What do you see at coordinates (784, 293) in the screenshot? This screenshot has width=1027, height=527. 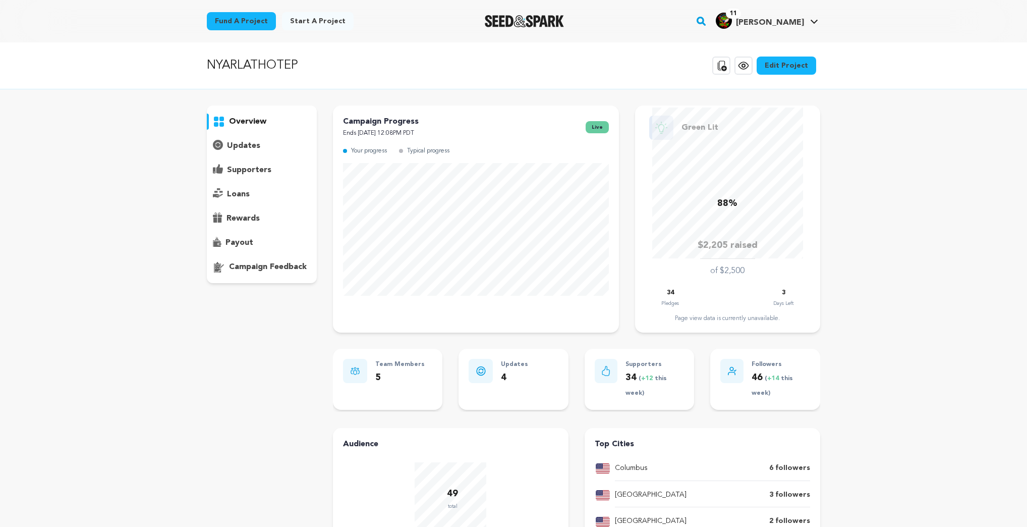 I see `p: 3` at bounding box center [784, 293].